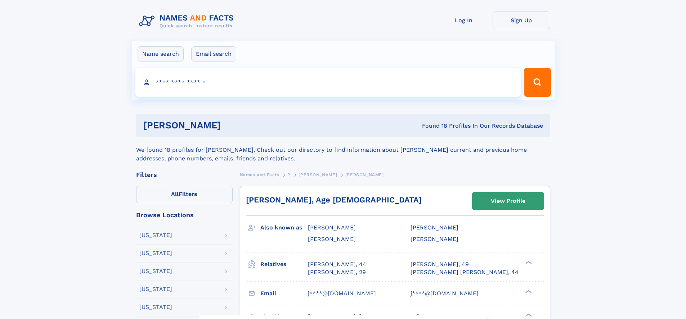 The width and height of the screenshot is (686, 319). What do you see at coordinates (284, 265) in the screenshot?
I see `h3: Relatives` at bounding box center [284, 265].